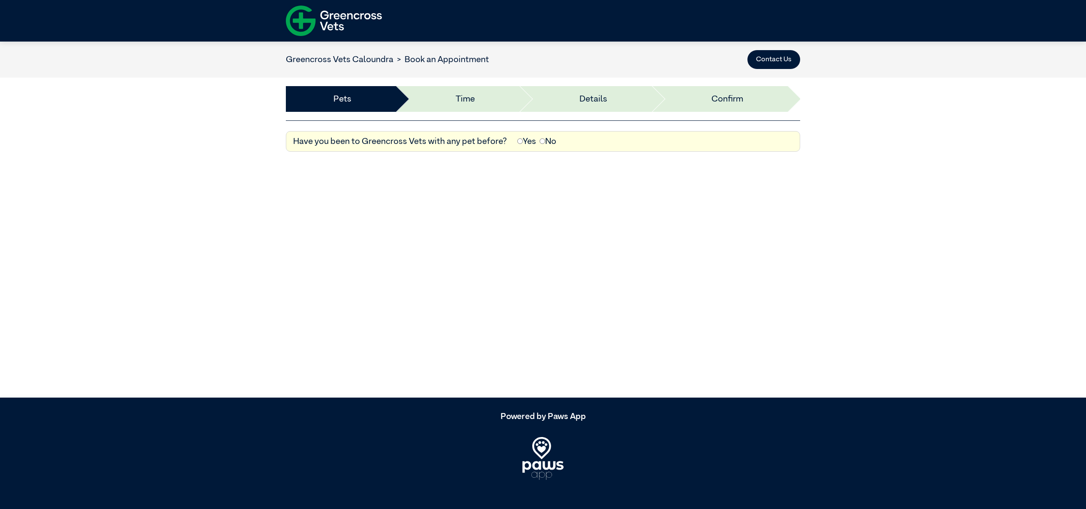 The width and height of the screenshot is (1086, 509). Describe the element at coordinates (387, 60) in the screenshot. I see `nav: breadcrumb` at that location.